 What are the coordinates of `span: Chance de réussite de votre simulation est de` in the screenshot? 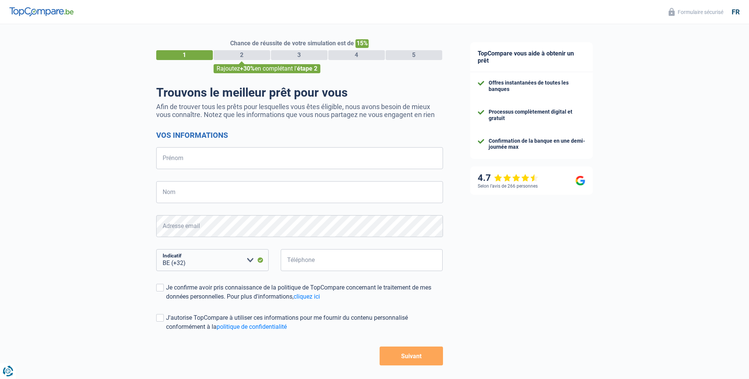 It's located at (292, 43).